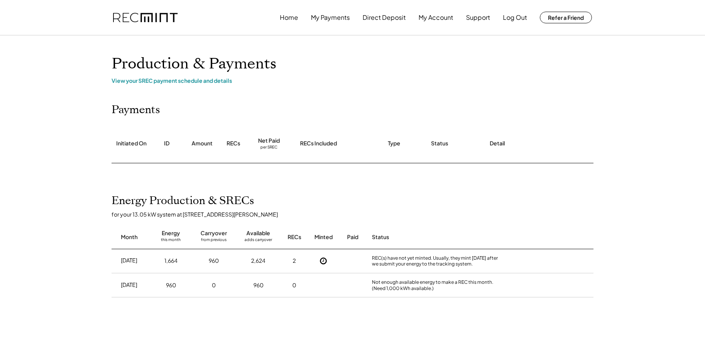 This screenshot has height=339, width=705. Describe the element at coordinates (384, 17) in the screenshot. I see `button: Direct Deposit` at that location.